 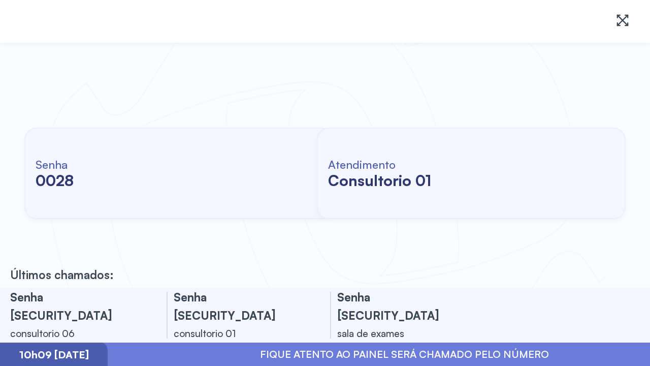 I want to click on div: sala de exames, so click(x=403, y=333).